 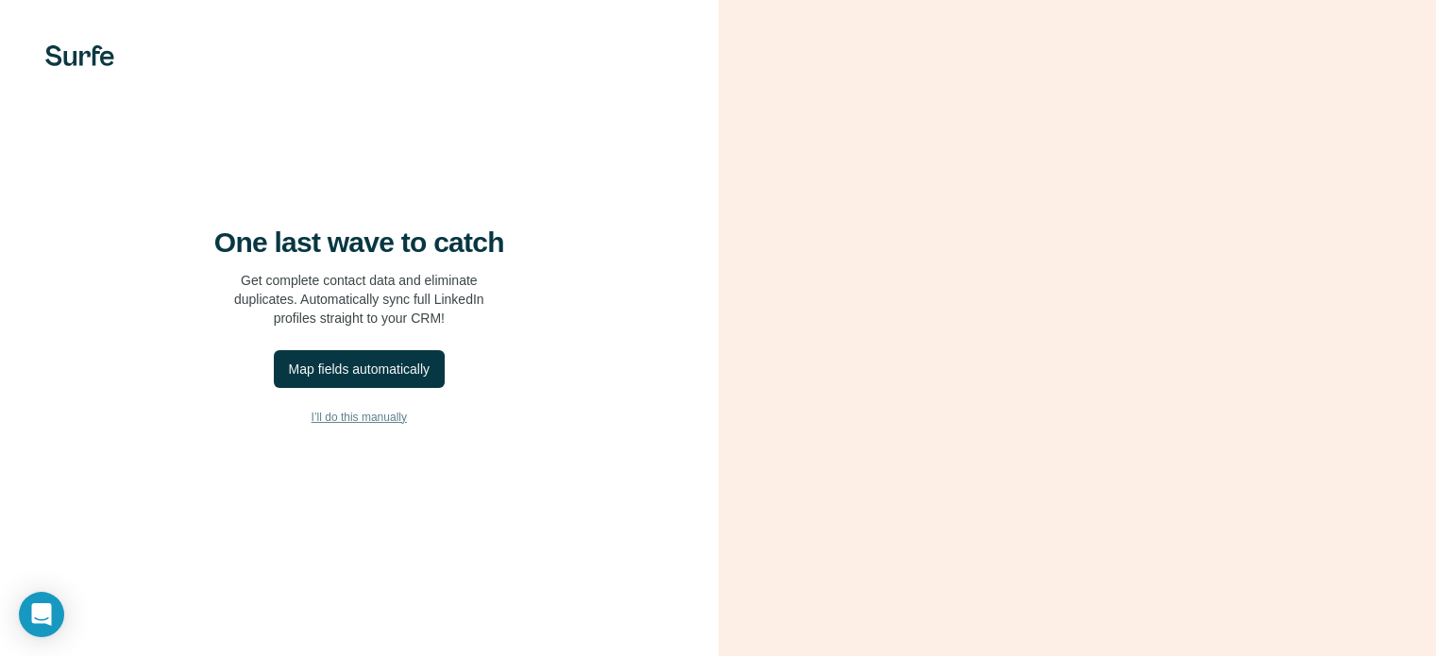 I want to click on button: Map fields automatically, so click(x=359, y=369).